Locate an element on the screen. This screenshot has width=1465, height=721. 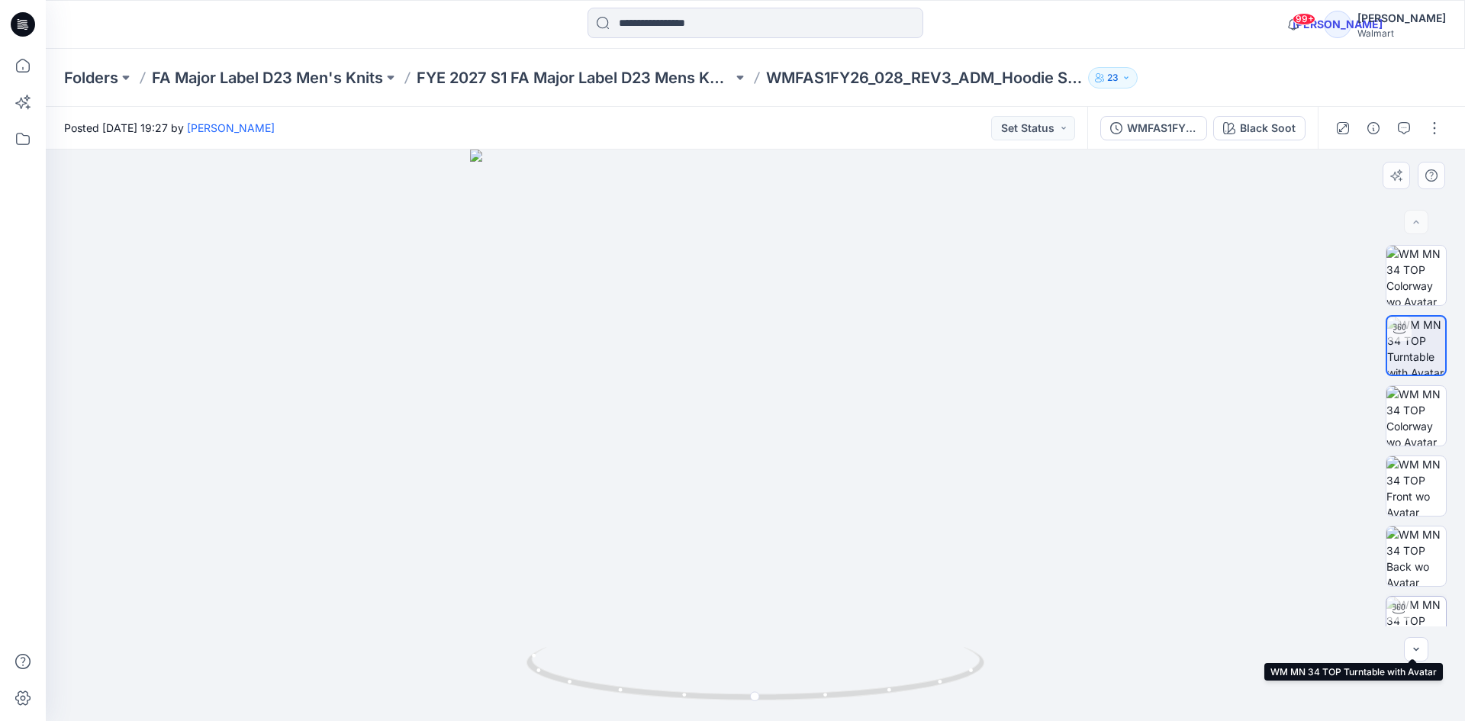
p: Folders is located at coordinates (91, 78).